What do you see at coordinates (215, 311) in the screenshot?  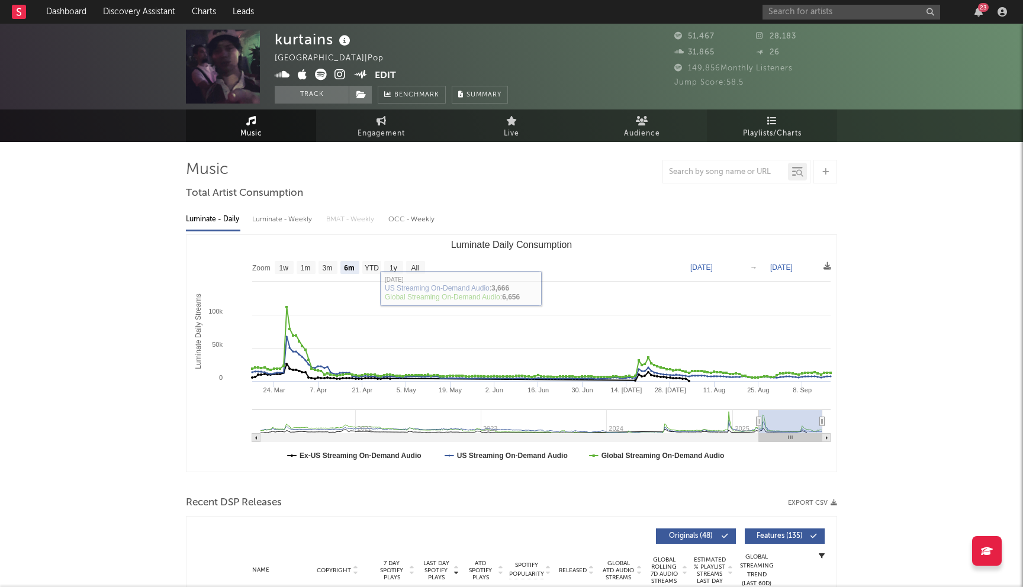 I see `text: 100k` at bounding box center [215, 311].